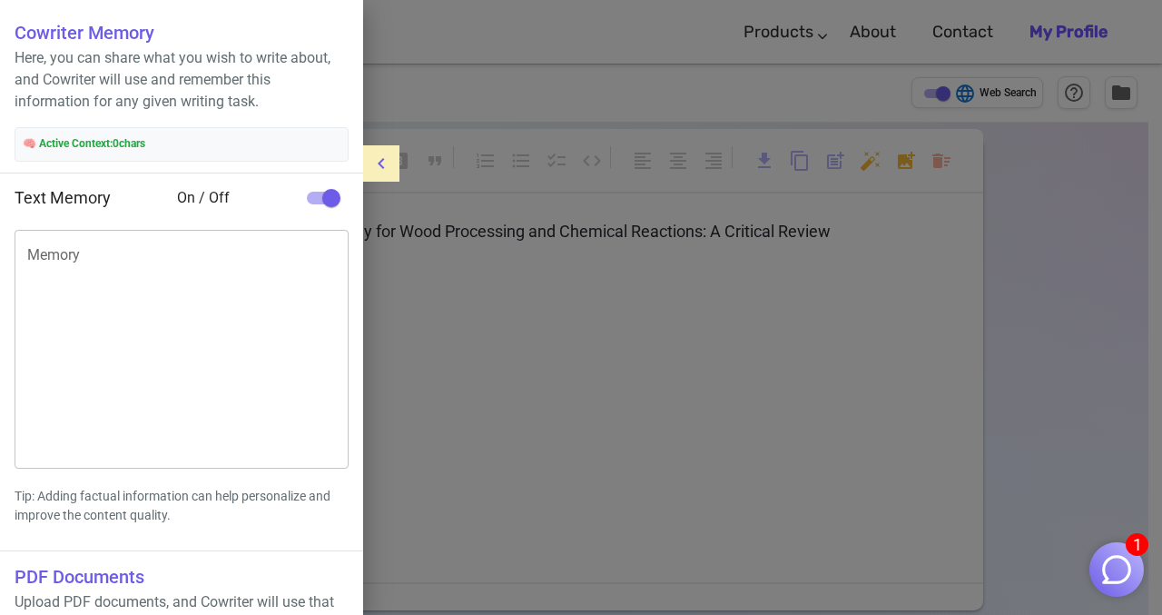 Image resolution: width=1162 pixels, height=615 pixels. What do you see at coordinates (182, 506) in the screenshot?
I see `p: Tip: Adding factual information can help personalize and improve the content quality.` at bounding box center [182, 506].